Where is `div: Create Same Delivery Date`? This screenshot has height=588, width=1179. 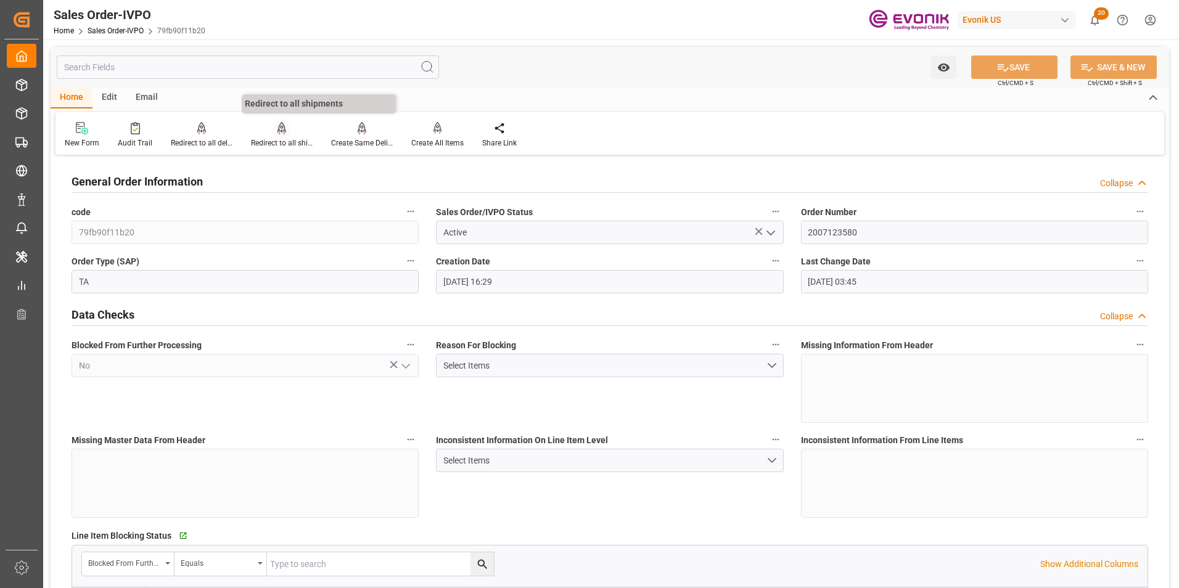 div: Create Same Delivery Date is located at coordinates (362, 143).